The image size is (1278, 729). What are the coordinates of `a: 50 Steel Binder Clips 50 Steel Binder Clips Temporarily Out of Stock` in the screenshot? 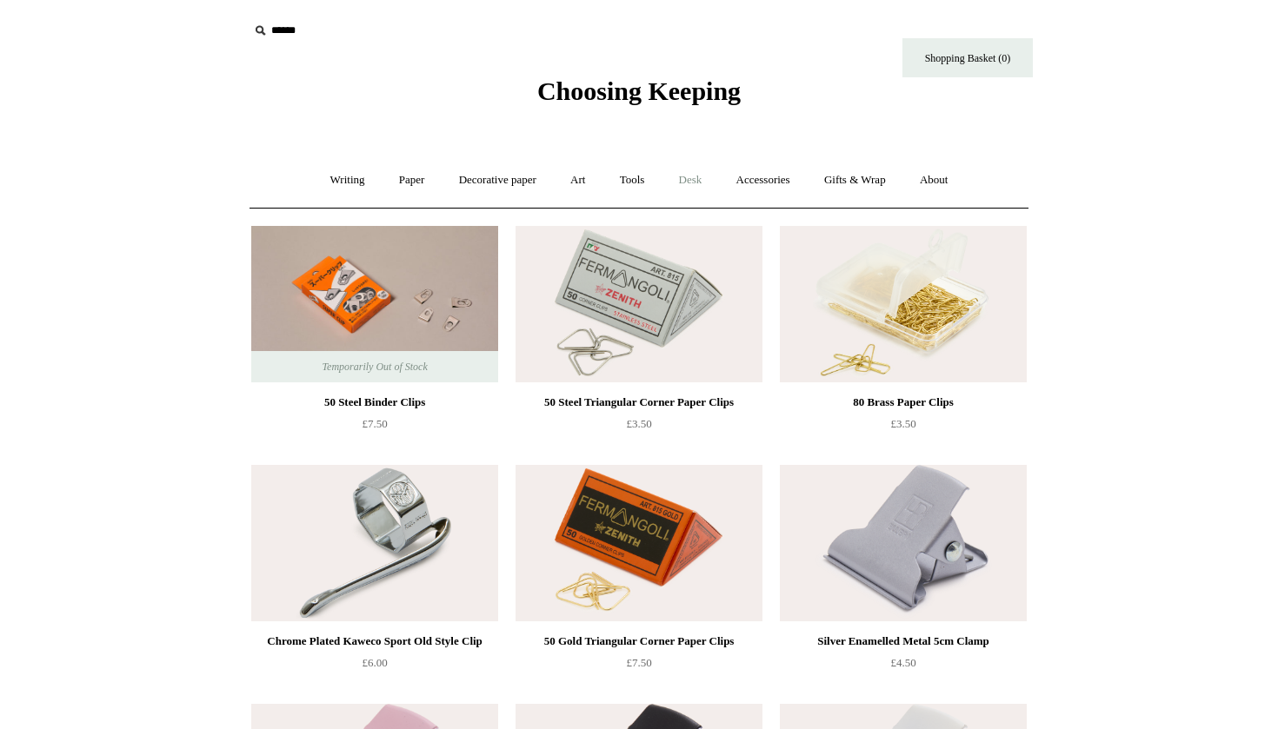 It's located at (375, 304).